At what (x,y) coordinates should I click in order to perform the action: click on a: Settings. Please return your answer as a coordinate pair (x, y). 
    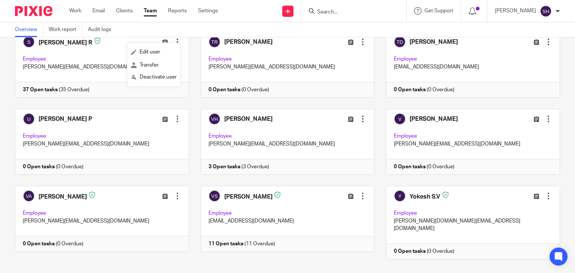
    Looking at the image, I should click on (208, 11).